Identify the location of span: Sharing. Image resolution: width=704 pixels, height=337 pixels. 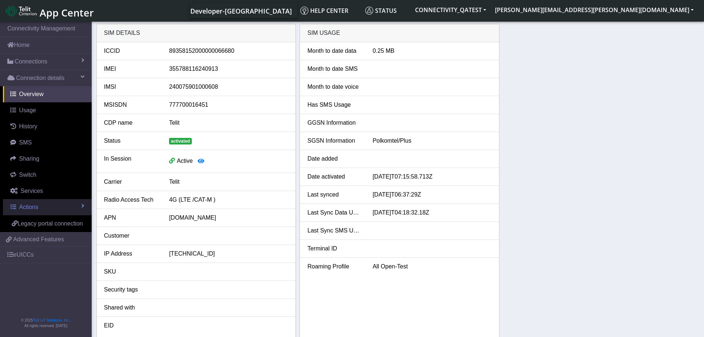
(29, 158).